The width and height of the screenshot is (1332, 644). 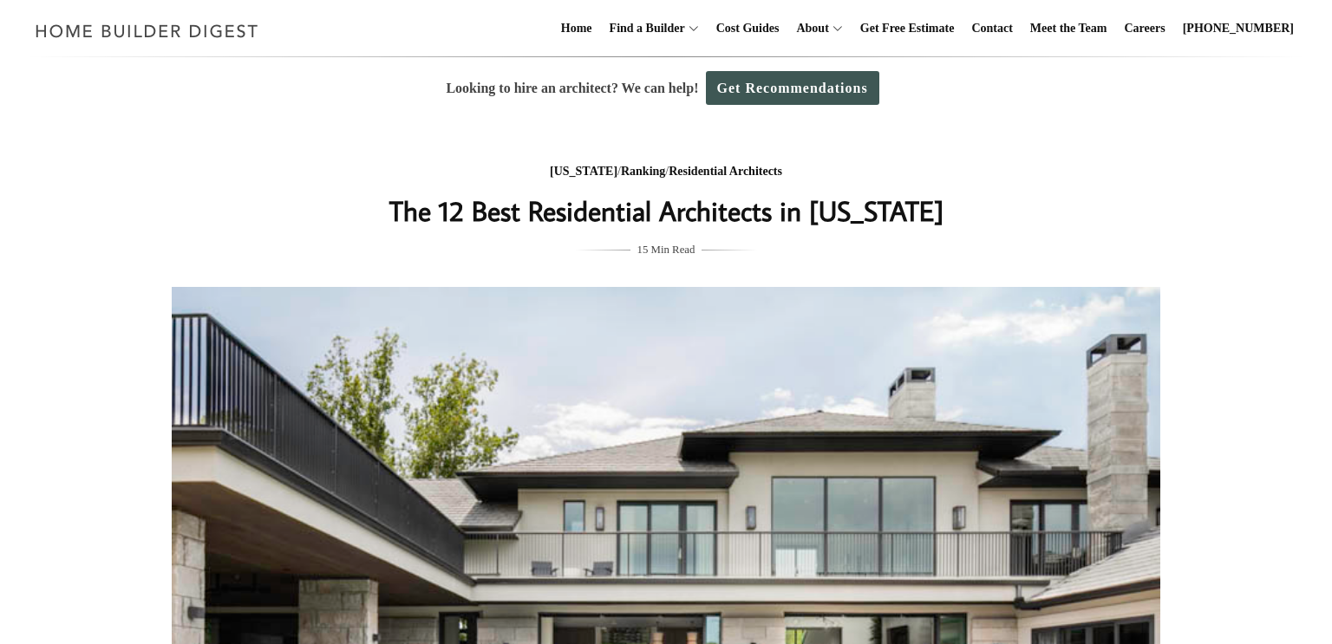 What do you see at coordinates (748, 29) in the screenshot?
I see `a: Cost Guides` at bounding box center [748, 29].